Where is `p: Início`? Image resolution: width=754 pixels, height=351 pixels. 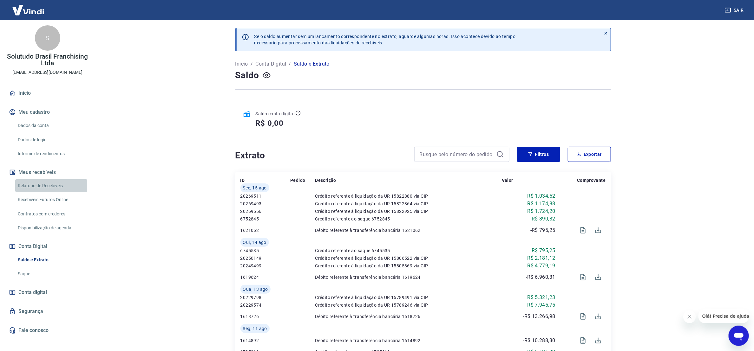
p: Início is located at coordinates (242, 64).